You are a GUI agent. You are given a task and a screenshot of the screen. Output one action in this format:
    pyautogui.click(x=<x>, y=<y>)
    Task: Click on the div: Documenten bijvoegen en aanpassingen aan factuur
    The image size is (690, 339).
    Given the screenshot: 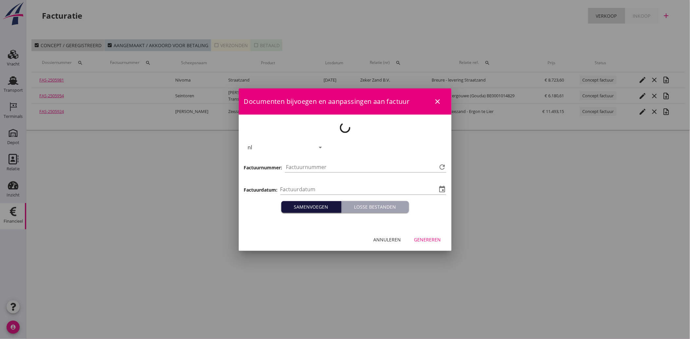 What is the action you would take?
    pyautogui.click(x=345, y=102)
    